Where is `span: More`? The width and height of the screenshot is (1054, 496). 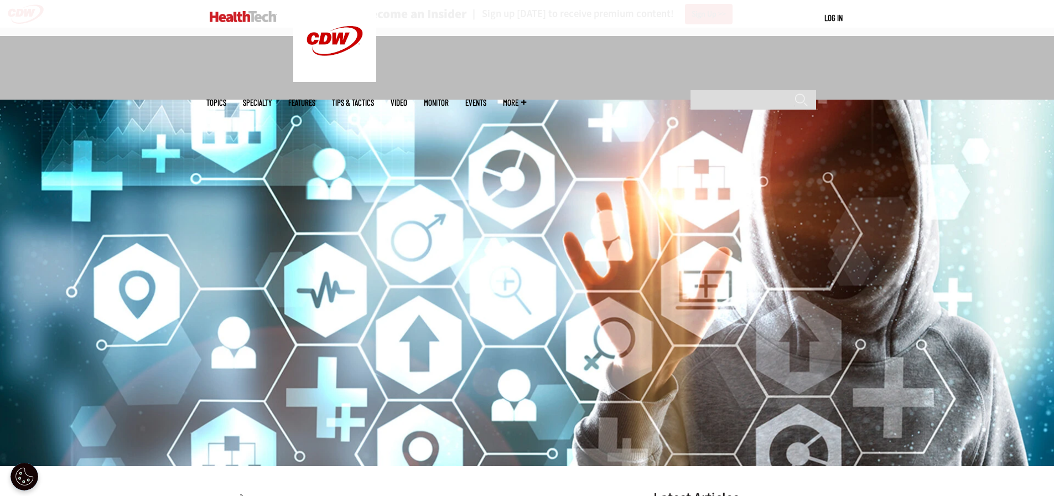
span: More is located at coordinates (514, 102).